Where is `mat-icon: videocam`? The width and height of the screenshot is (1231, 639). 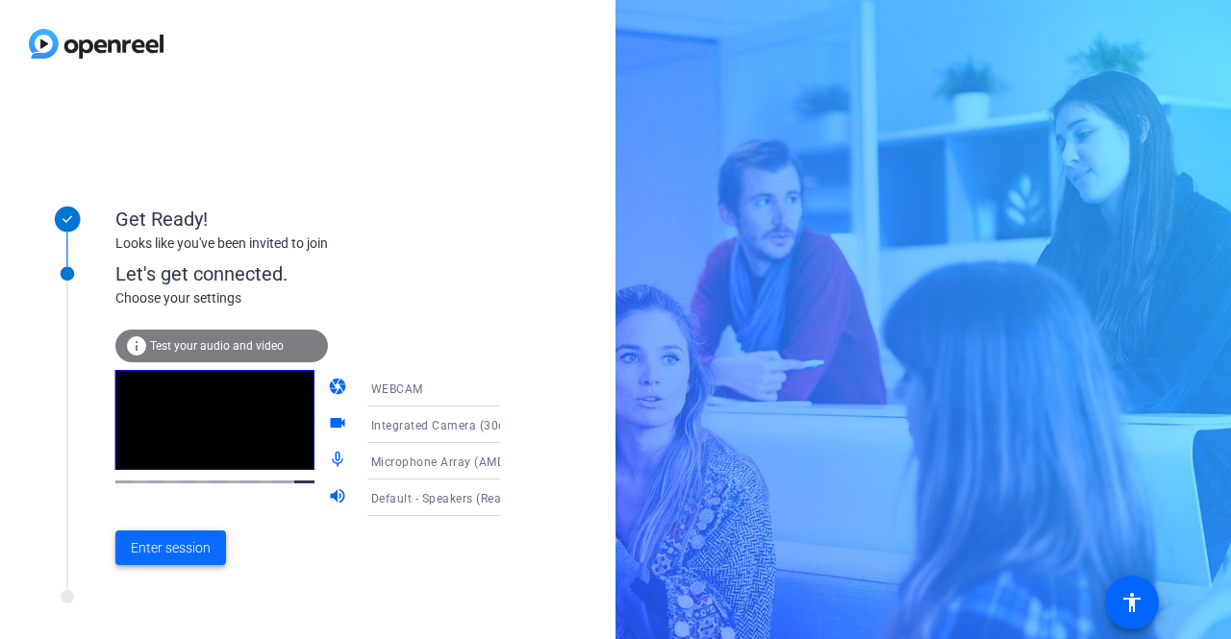 mat-icon: videocam is located at coordinates (339, 425).